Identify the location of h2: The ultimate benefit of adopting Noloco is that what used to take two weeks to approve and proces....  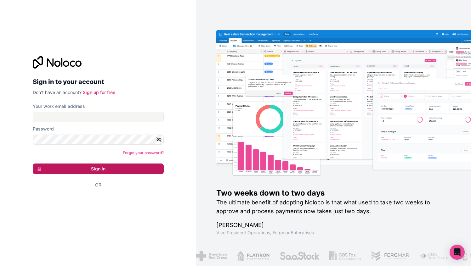
(333, 207).